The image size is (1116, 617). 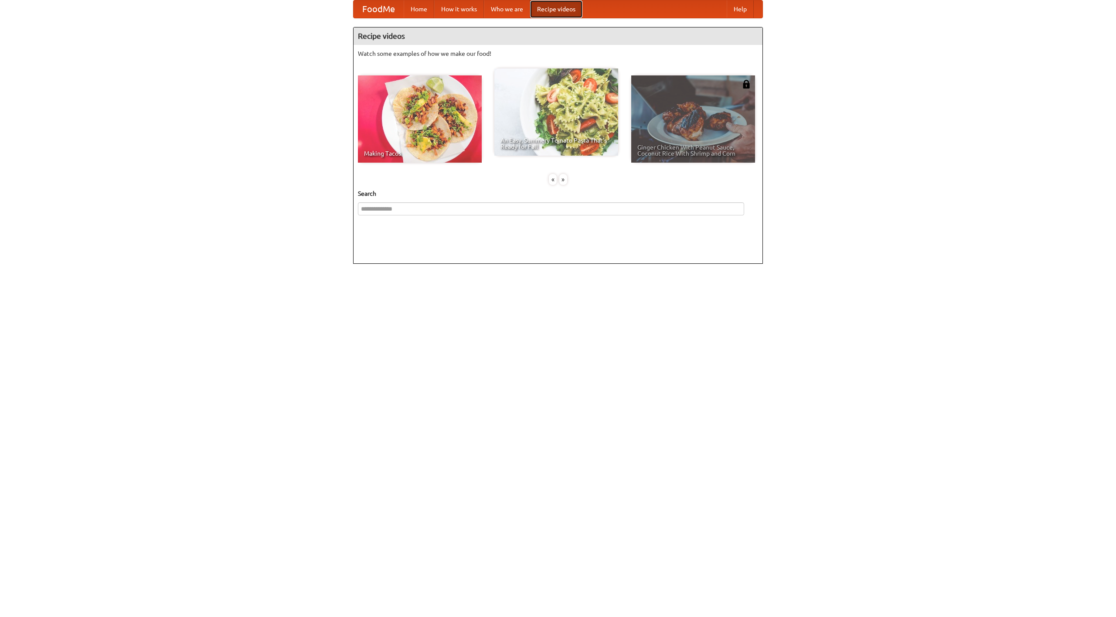 I want to click on a: Help, so click(x=740, y=9).